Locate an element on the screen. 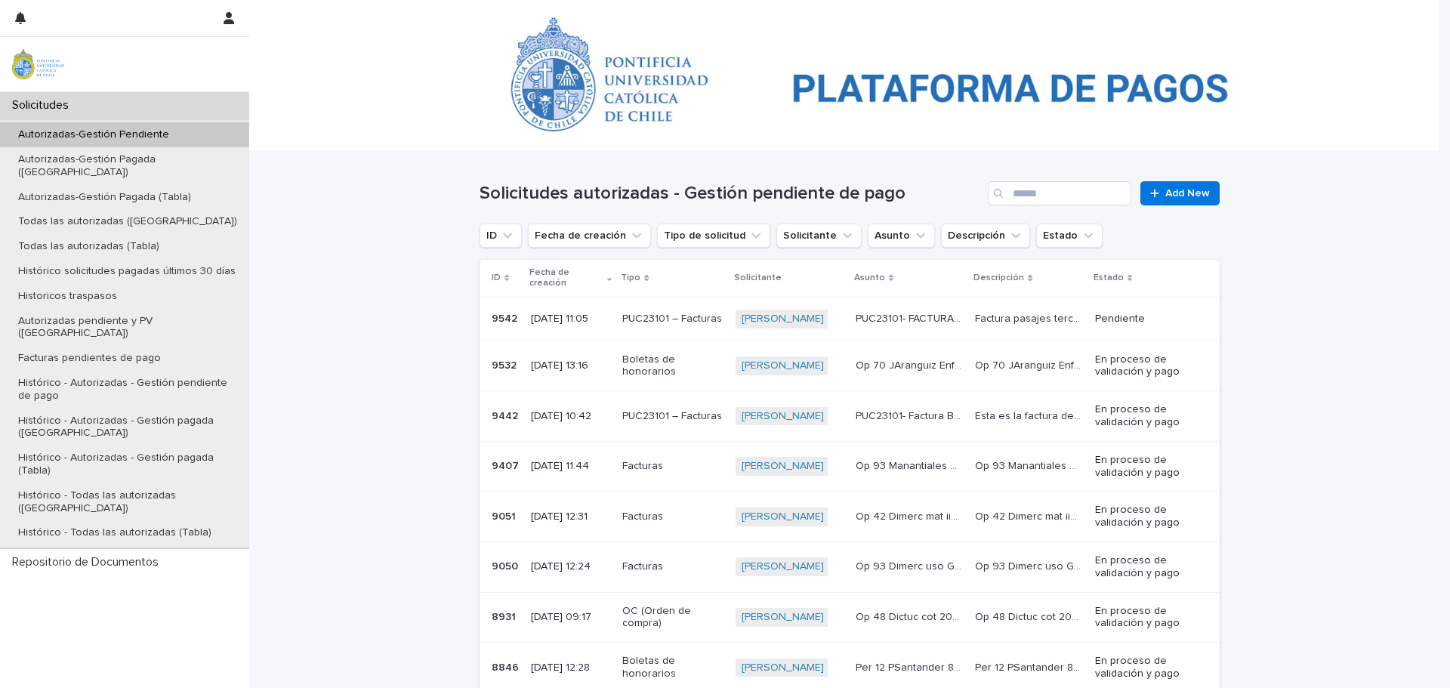 The image size is (1450, 688). p: Facturas pendientes de pago is located at coordinates (89, 358).